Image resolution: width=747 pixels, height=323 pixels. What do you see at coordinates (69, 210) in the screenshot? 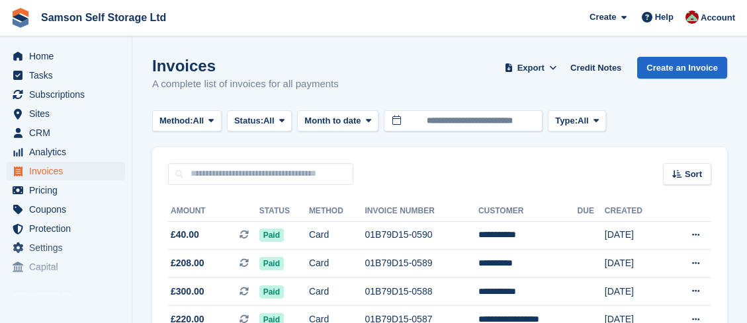
I see `span: Coupons` at bounding box center [69, 210].